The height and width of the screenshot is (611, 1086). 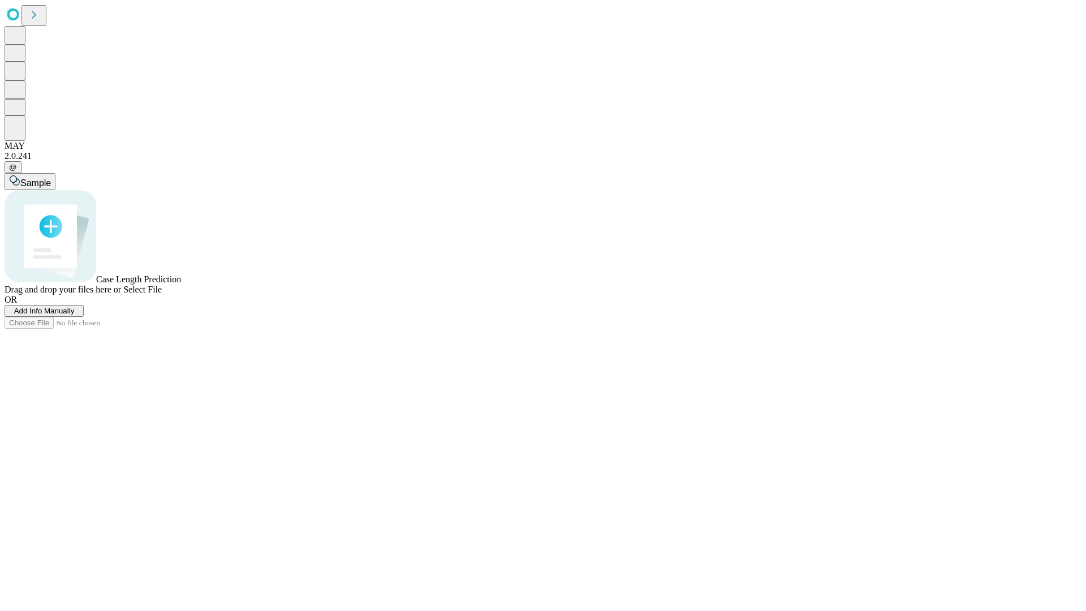 I want to click on span: Drag and drop your files here or, so click(x=63, y=289).